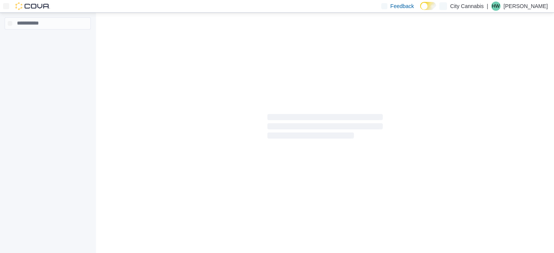  Describe the element at coordinates (48, 40) in the screenshot. I see `nav: Complex example` at that location.